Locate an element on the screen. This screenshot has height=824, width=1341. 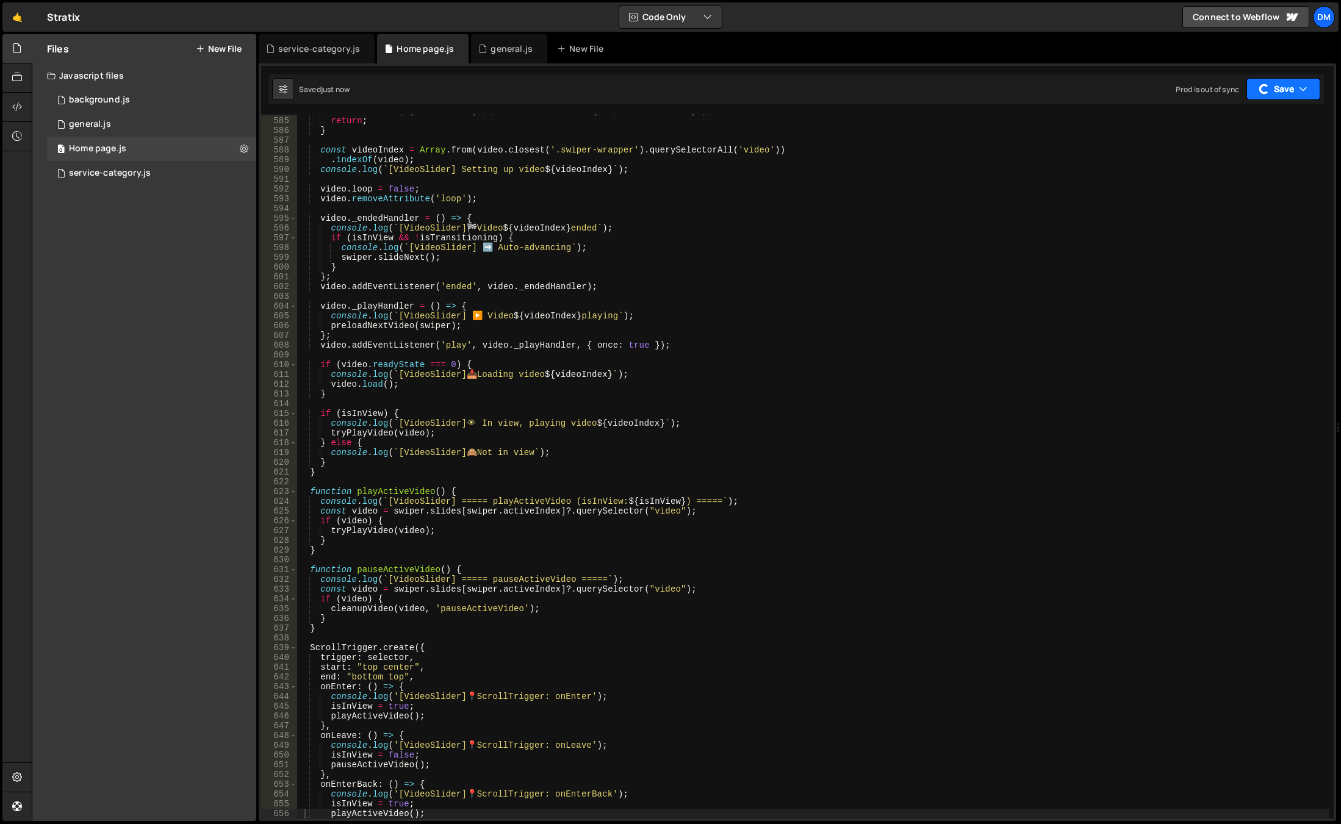
div: Prod is out of sync is located at coordinates (1207, 89).